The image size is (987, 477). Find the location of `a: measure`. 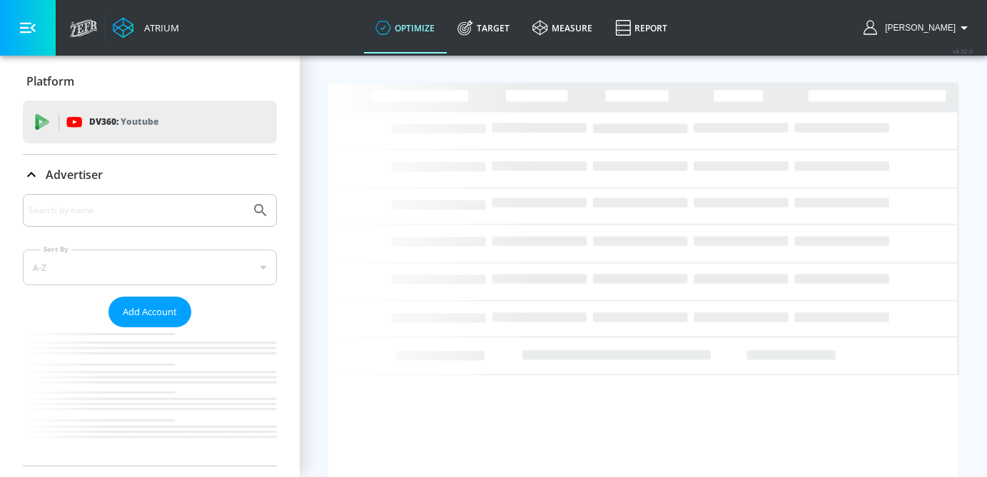

a: measure is located at coordinates (562, 28).